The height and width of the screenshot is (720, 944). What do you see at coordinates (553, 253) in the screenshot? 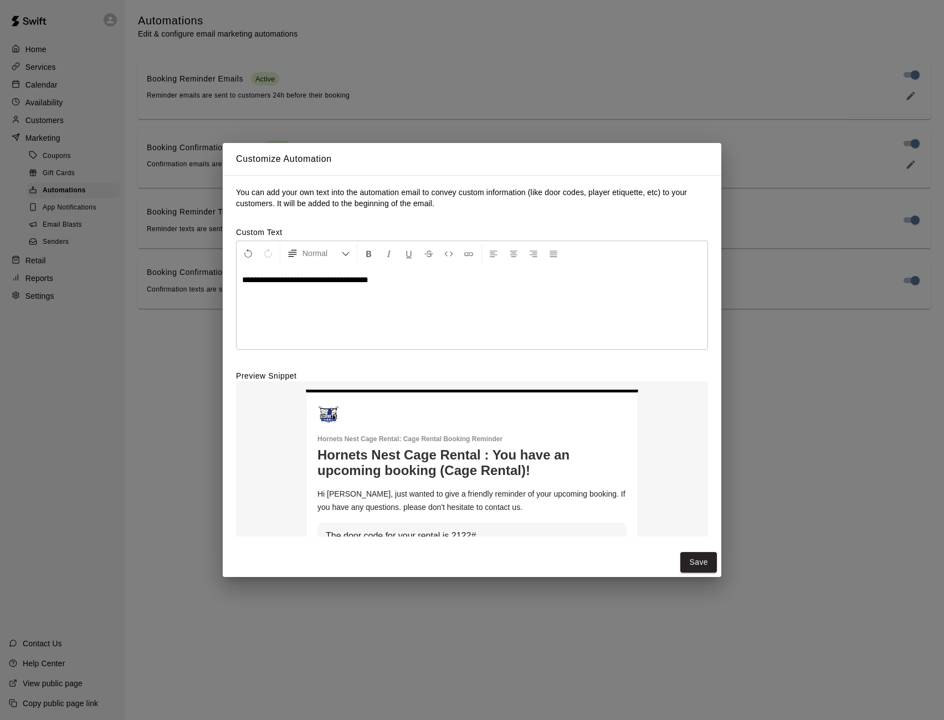
I see `button: Justify Align` at bounding box center [553, 253].